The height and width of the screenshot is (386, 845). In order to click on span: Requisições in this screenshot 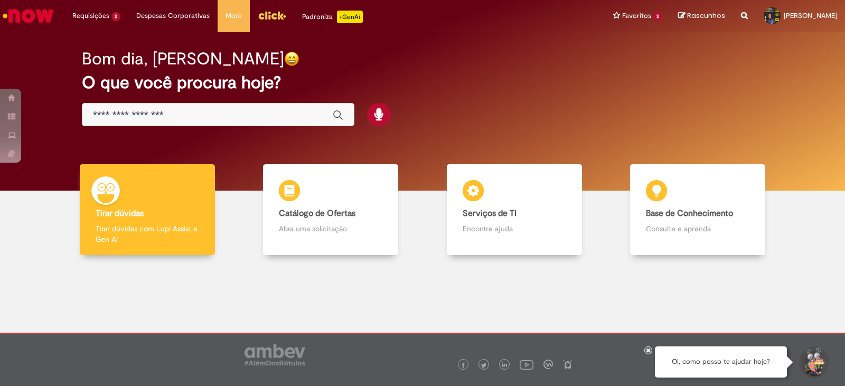, I will do `click(91, 16)`.